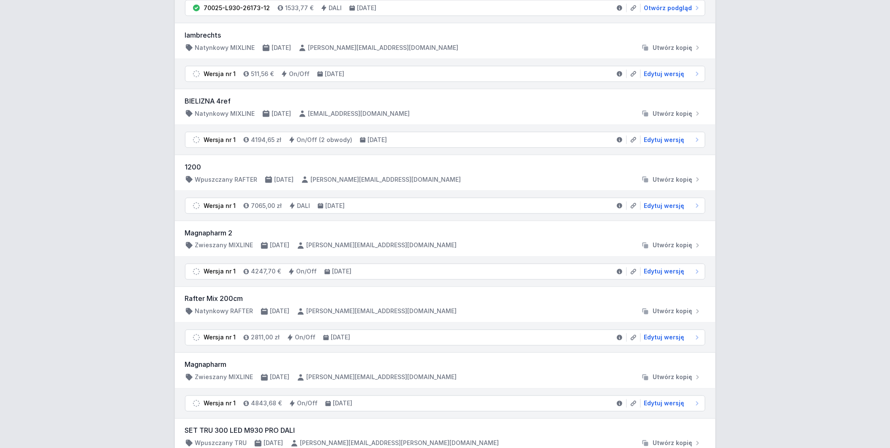 This screenshot has width=890, height=448. What do you see at coordinates (300, 8) in the screenshot?
I see `h4: 1533,77 €` at bounding box center [300, 8].